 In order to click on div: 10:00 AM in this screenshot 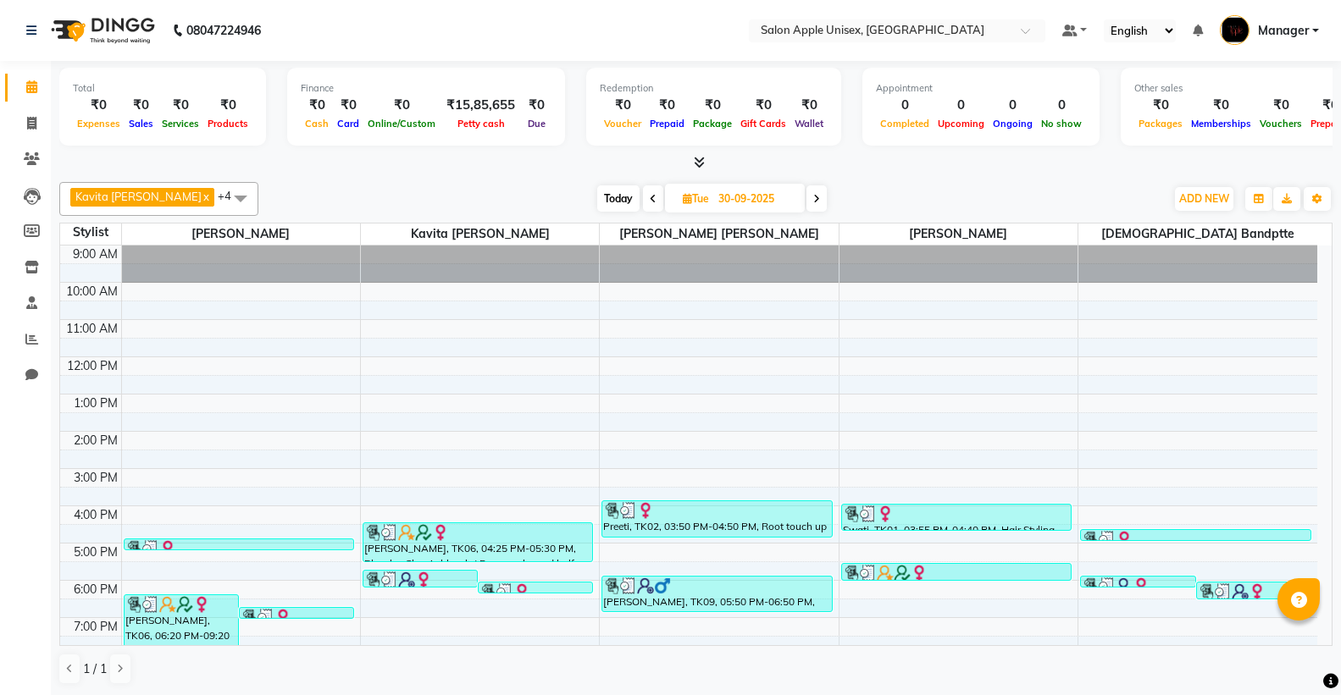, I will do `click(91, 291)`.